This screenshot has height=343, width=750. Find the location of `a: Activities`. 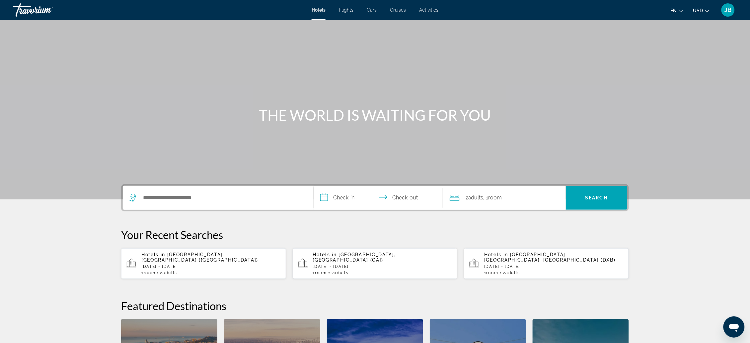

a: Activities is located at coordinates (429, 10).